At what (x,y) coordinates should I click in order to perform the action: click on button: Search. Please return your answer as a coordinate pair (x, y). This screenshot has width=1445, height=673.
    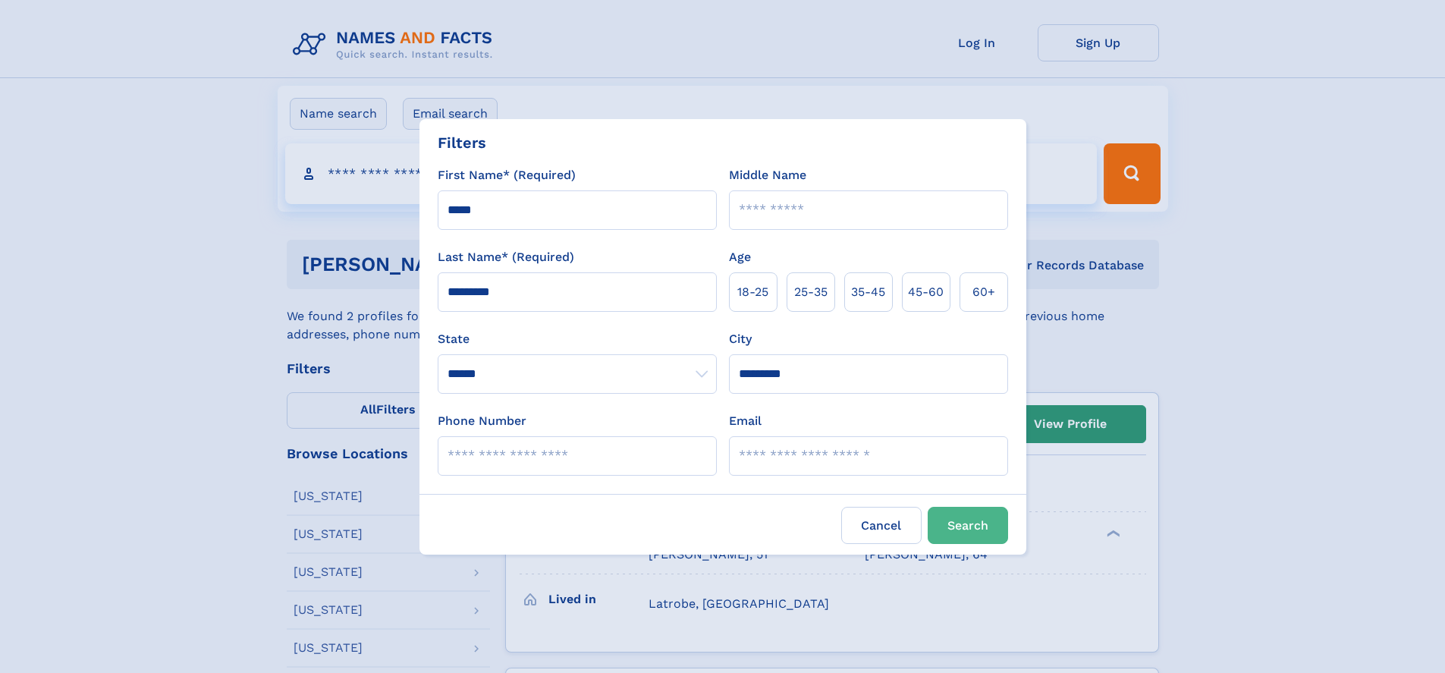
    Looking at the image, I should click on (968, 525).